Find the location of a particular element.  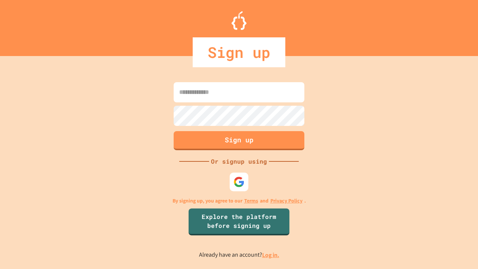

button: Sign up is located at coordinates (239, 140).